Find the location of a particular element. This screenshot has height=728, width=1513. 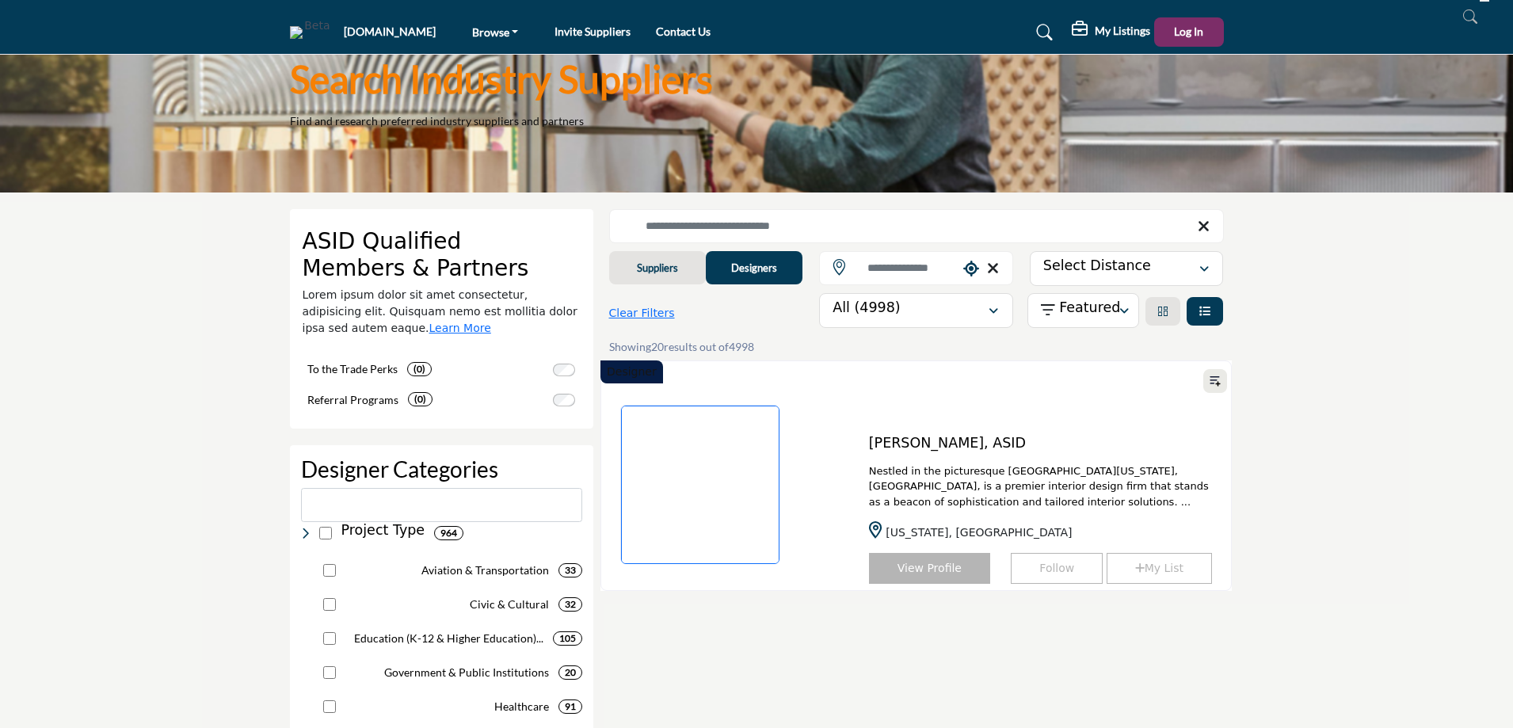

b: 105 is located at coordinates (567, 639).